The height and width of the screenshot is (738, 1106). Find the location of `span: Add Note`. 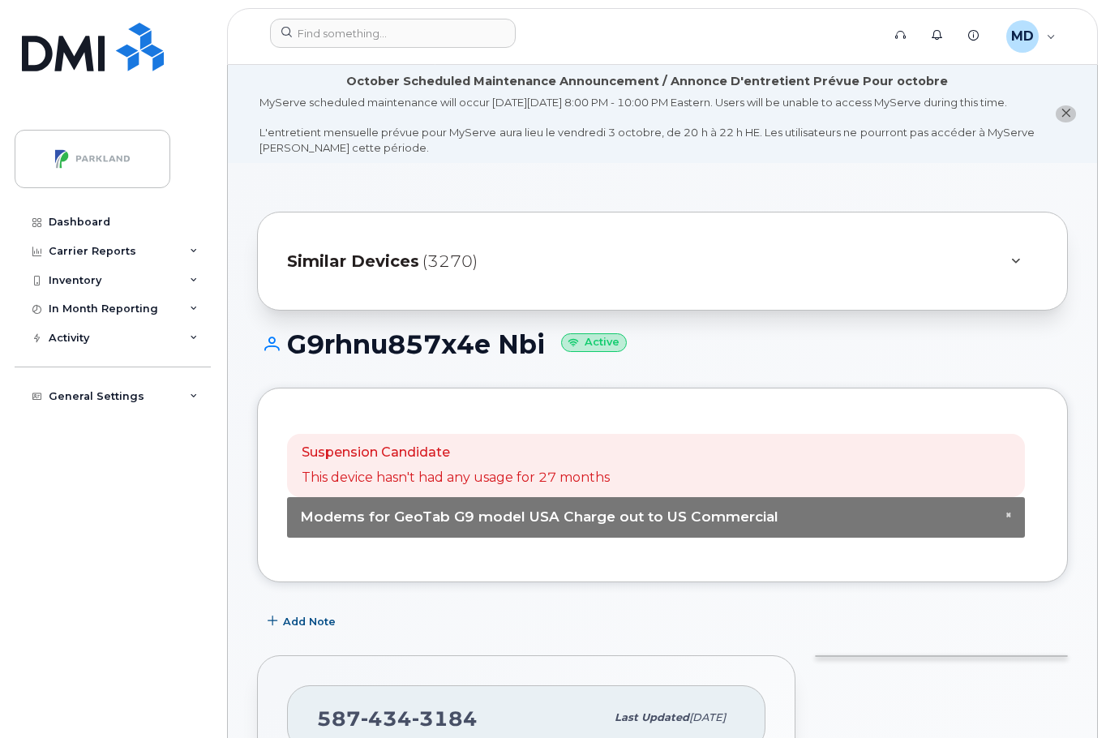

span: Add Note is located at coordinates (309, 621).